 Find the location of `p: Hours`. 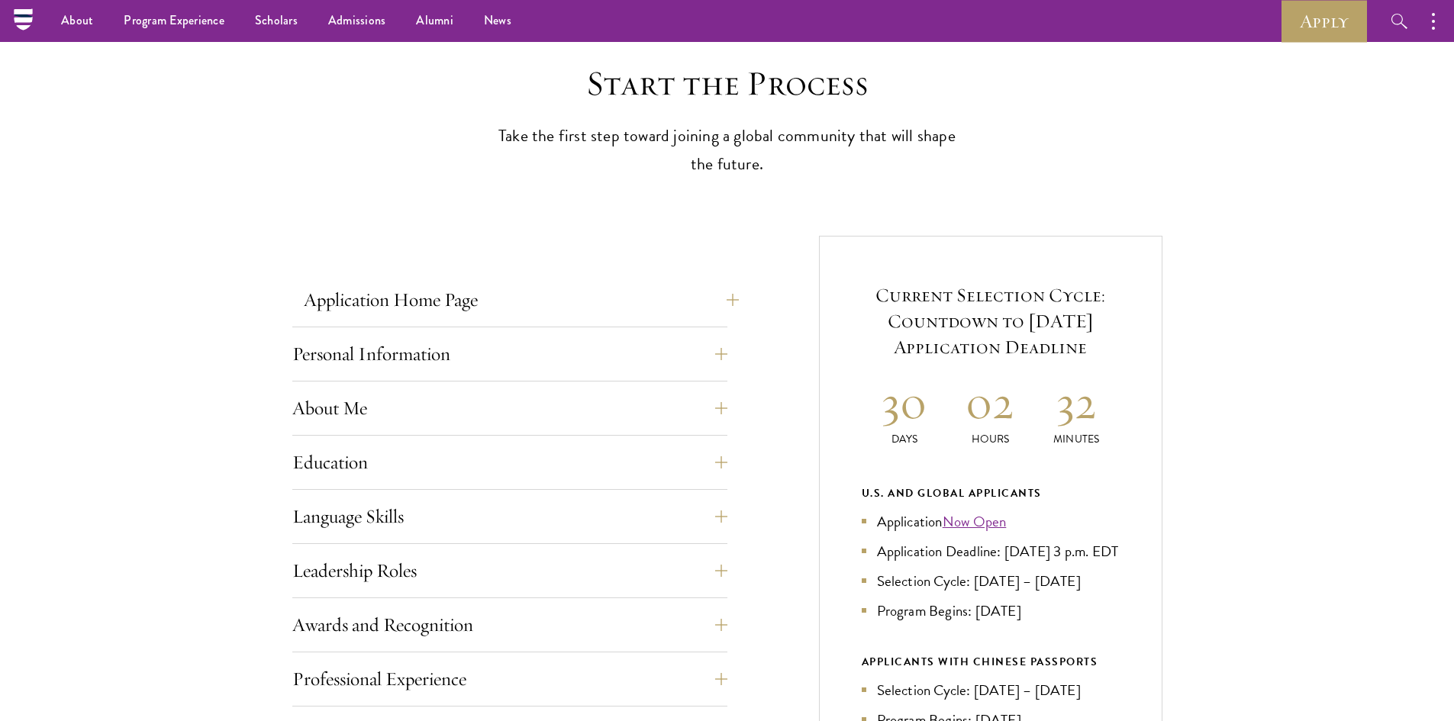

p: Hours is located at coordinates (990, 439).